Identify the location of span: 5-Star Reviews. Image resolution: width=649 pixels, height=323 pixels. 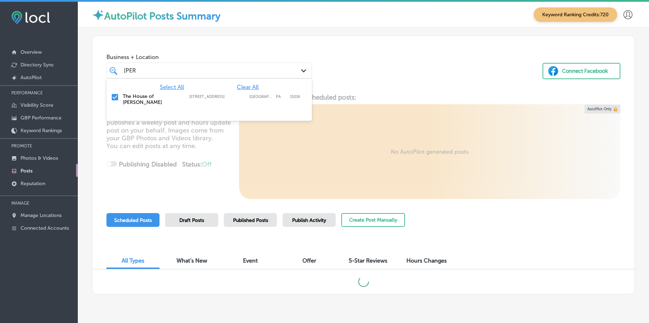
(368, 261).